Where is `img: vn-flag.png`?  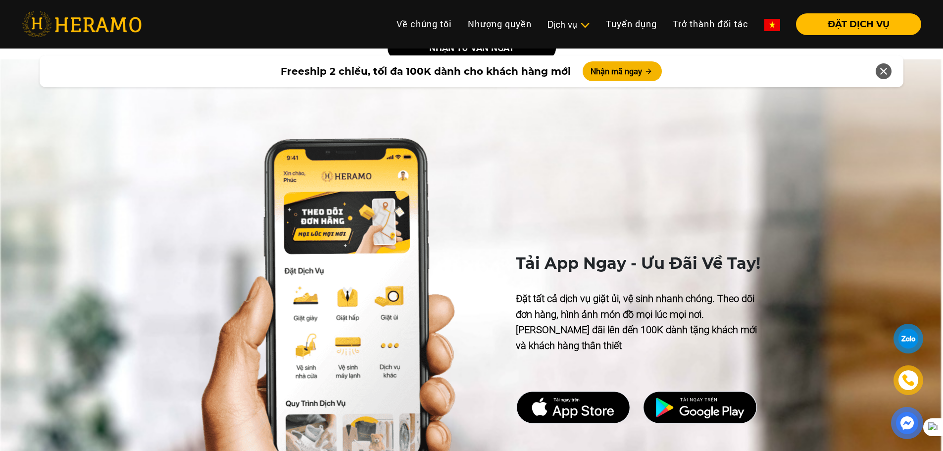 img: vn-flag.png is located at coordinates (772, 25).